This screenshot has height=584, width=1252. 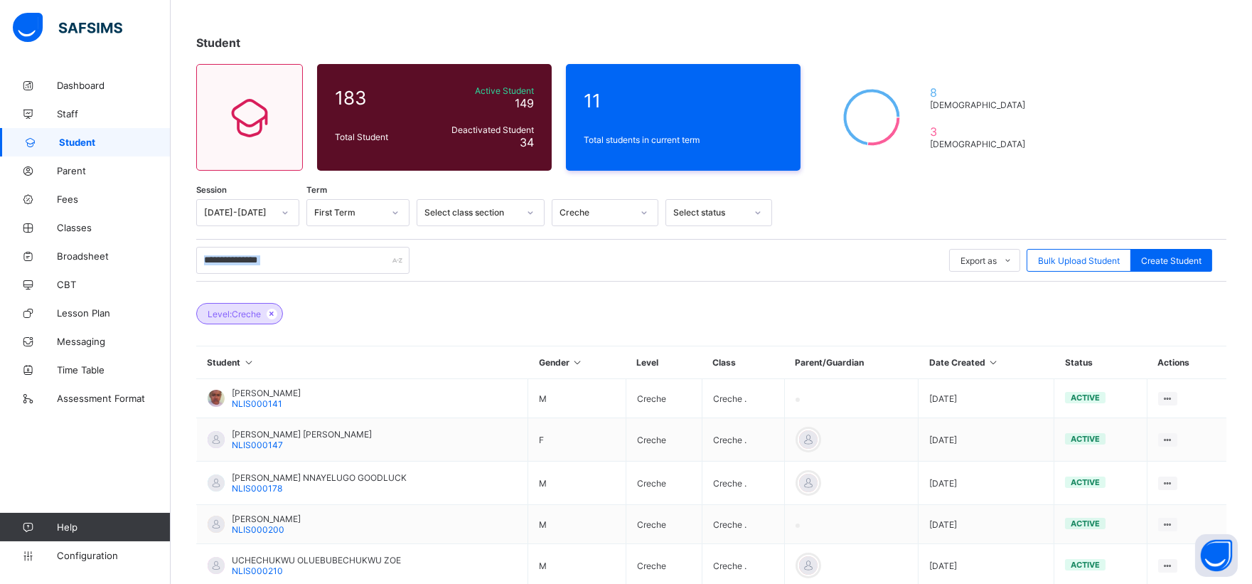 I want to click on span: Broadsheet, so click(x=114, y=256).